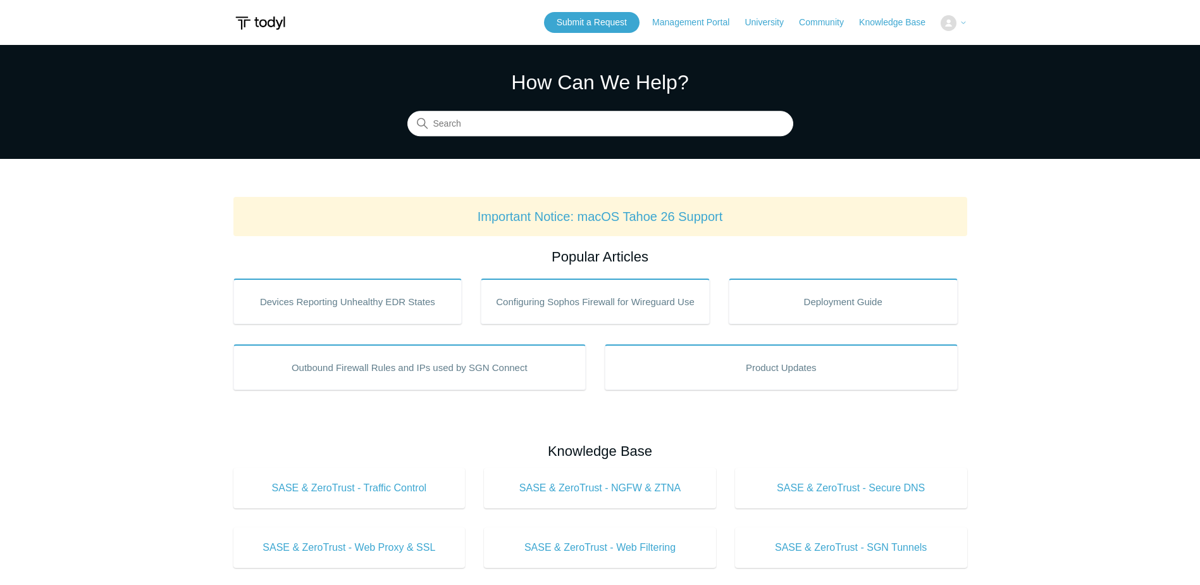 This screenshot has height=585, width=1200. I want to click on a: SASE & ZeroTrust - SGN Tunnels, so click(851, 547).